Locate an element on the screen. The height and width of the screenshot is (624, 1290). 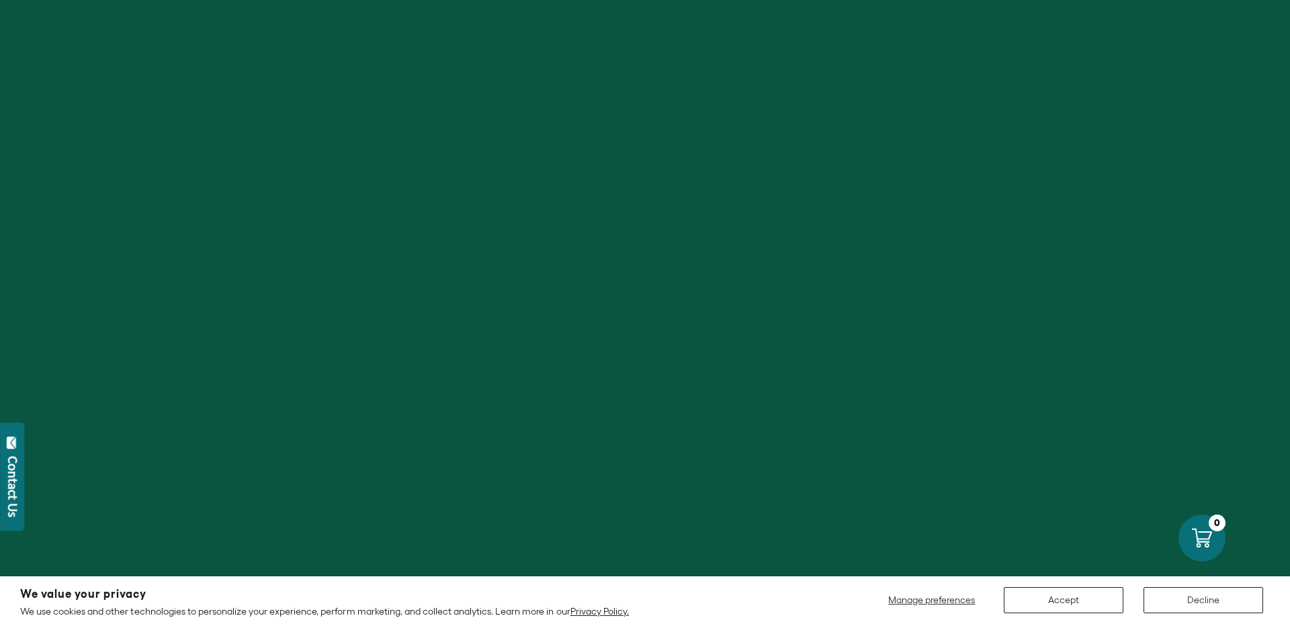
button: Accept is located at coordinates (1064, 600).